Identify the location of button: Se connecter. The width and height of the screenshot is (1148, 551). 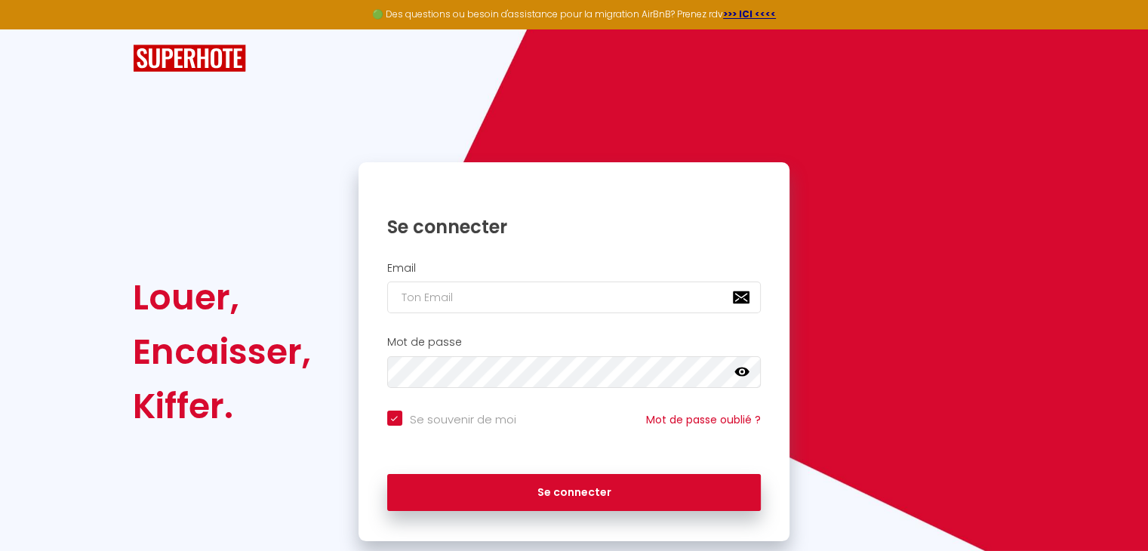
(575, 493).